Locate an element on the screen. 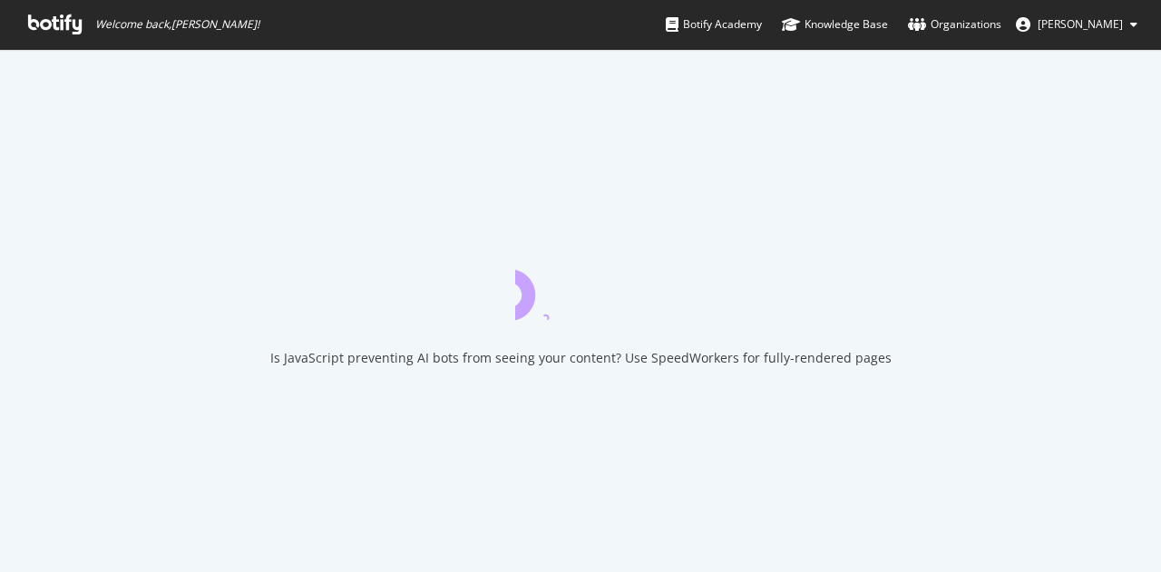 This screenshot has width=1161, height=572. div: Knowledge Base is located at coordinates (834, 24).